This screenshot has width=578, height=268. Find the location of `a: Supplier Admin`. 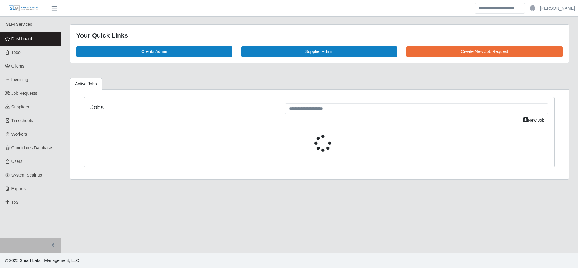

a: Supplier Admin is located at coordinates (319, 51).